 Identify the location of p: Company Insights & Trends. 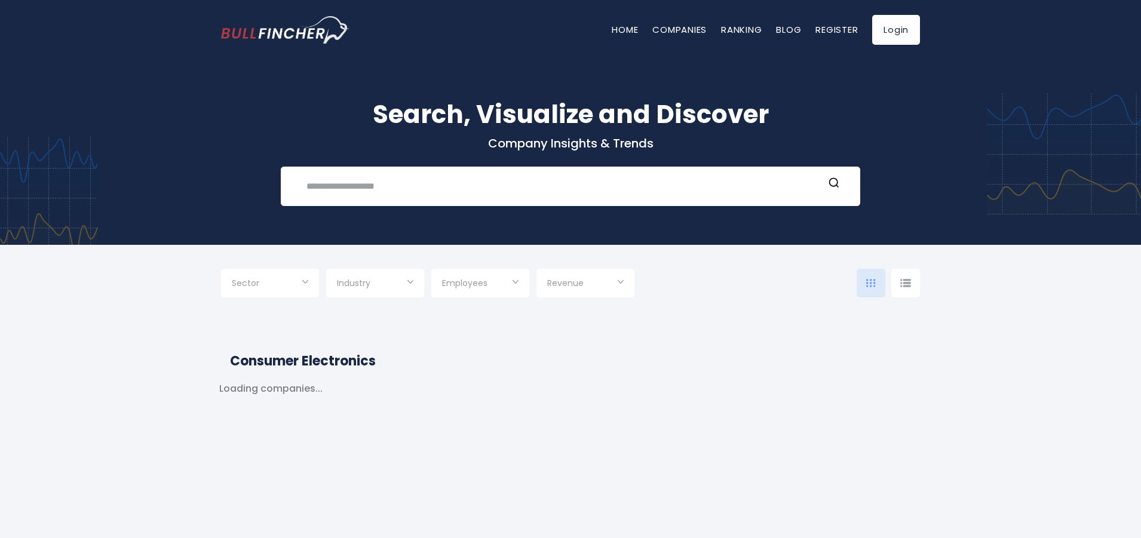
(570, 143).